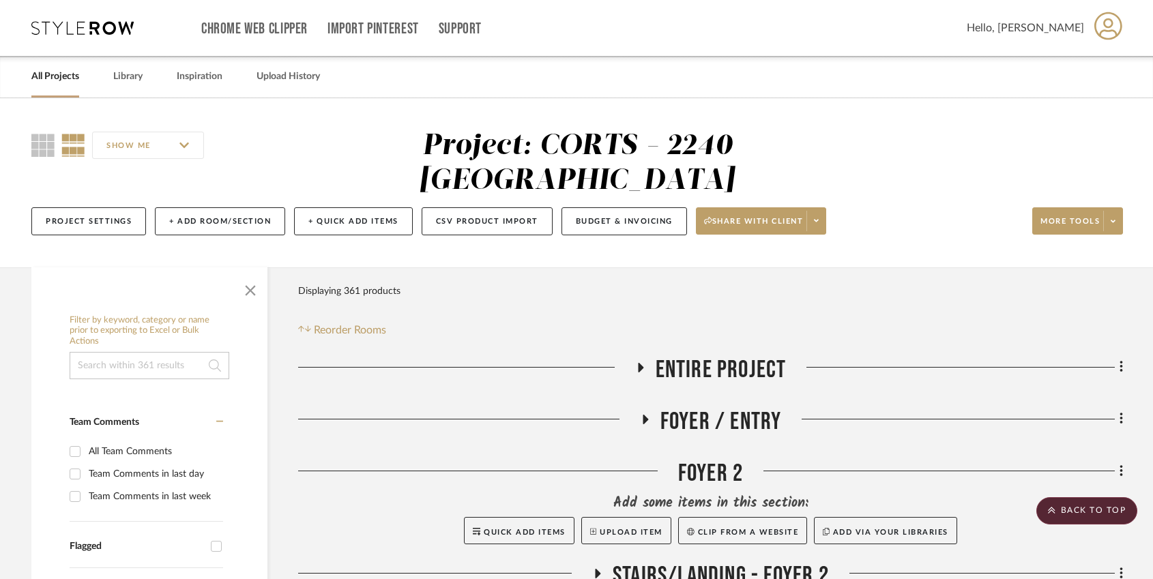  I want to click on button: Add via your libraries, so click(886, 531).